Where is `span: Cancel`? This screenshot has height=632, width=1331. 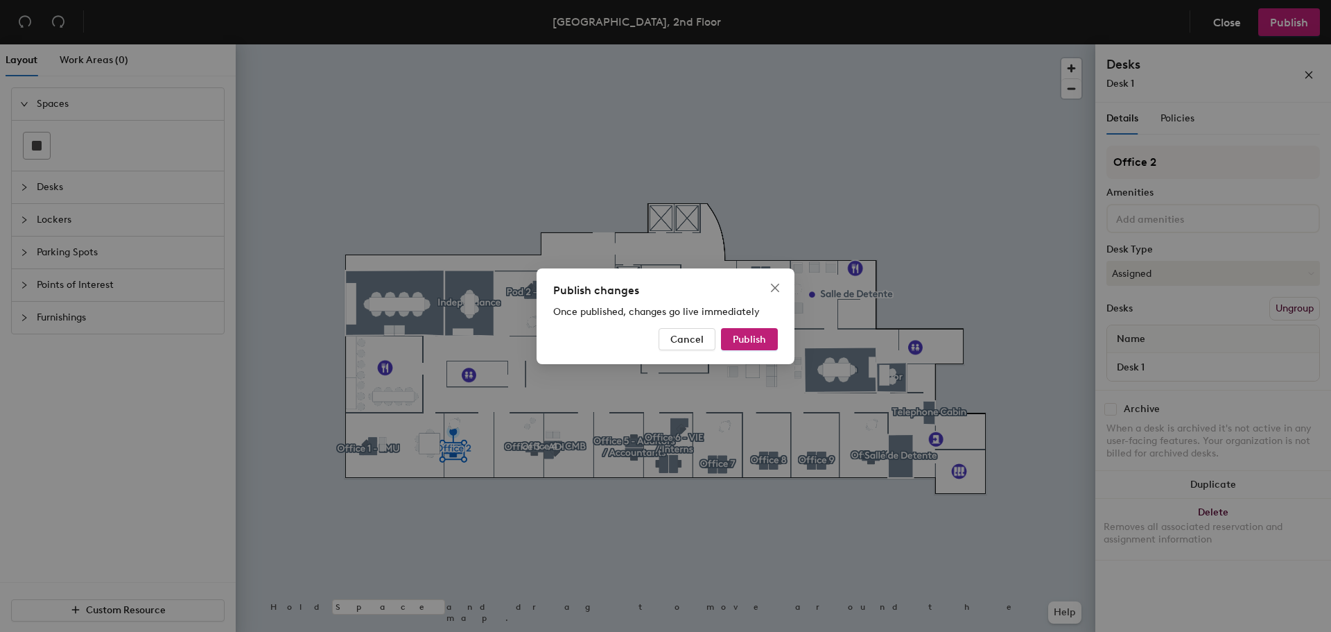 span: Cancel is located at coordinates (687, 338).